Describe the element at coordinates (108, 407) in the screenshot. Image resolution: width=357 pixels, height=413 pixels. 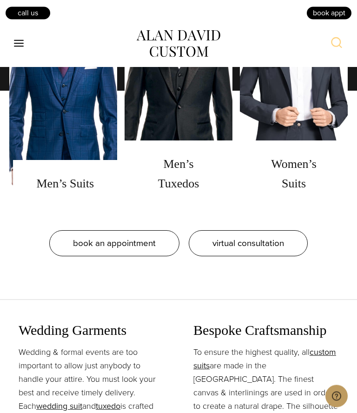
I see `a: tuxedo` at that location.